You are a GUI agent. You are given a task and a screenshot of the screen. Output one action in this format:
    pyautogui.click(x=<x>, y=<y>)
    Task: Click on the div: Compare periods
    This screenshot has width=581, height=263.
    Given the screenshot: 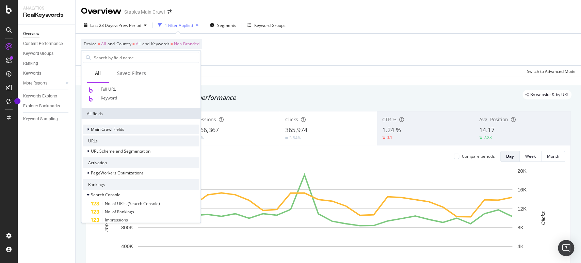 What is the action you would take?
    pyautogui.click(x=479, y=156)
    